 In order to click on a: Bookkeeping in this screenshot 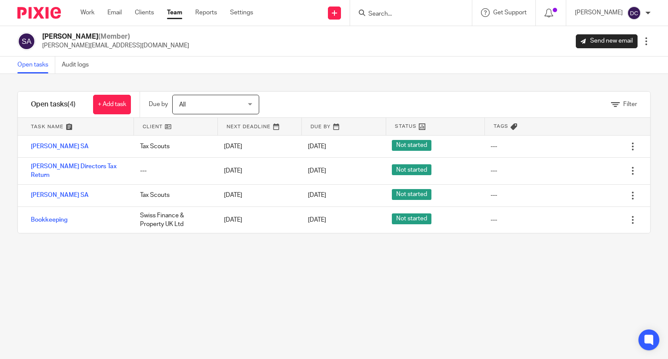, I will do `click(49, 220)`.